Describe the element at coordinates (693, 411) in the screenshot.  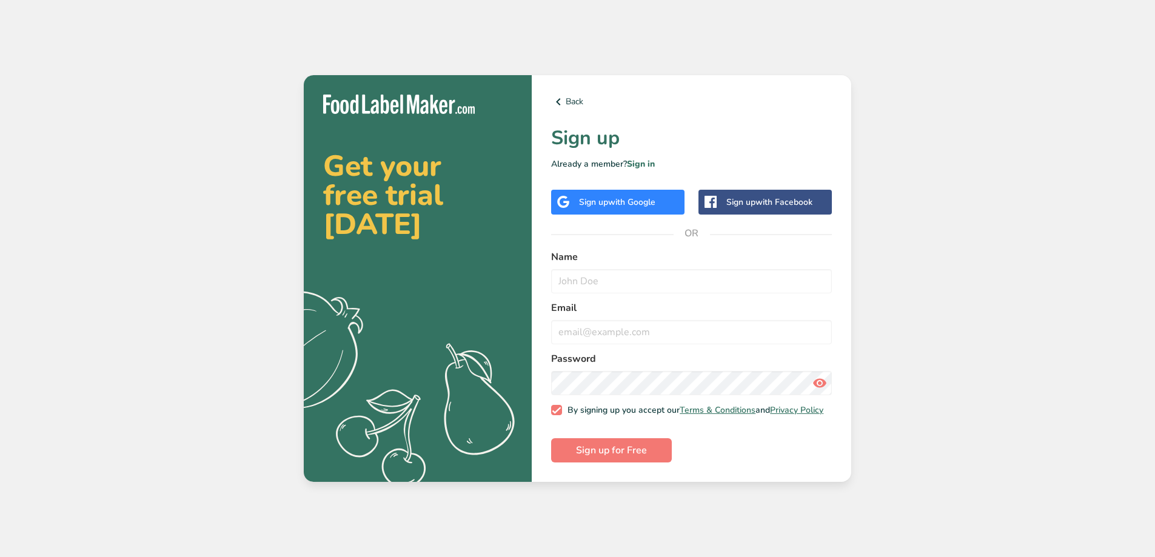
I see `span: By signing up you accept our and` at that location.